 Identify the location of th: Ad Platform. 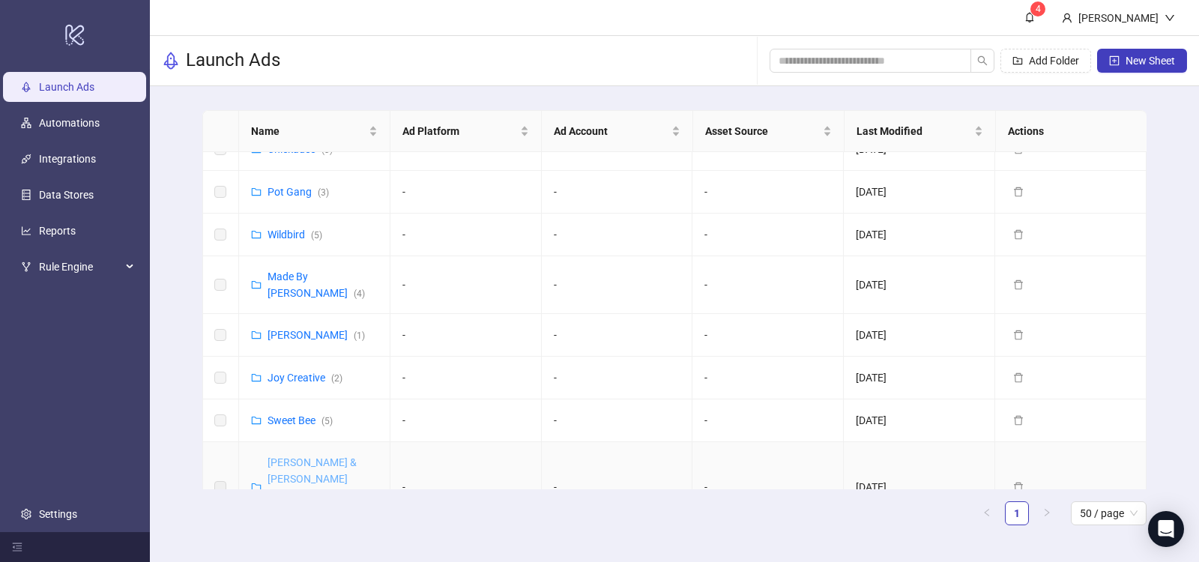
(466, 131).